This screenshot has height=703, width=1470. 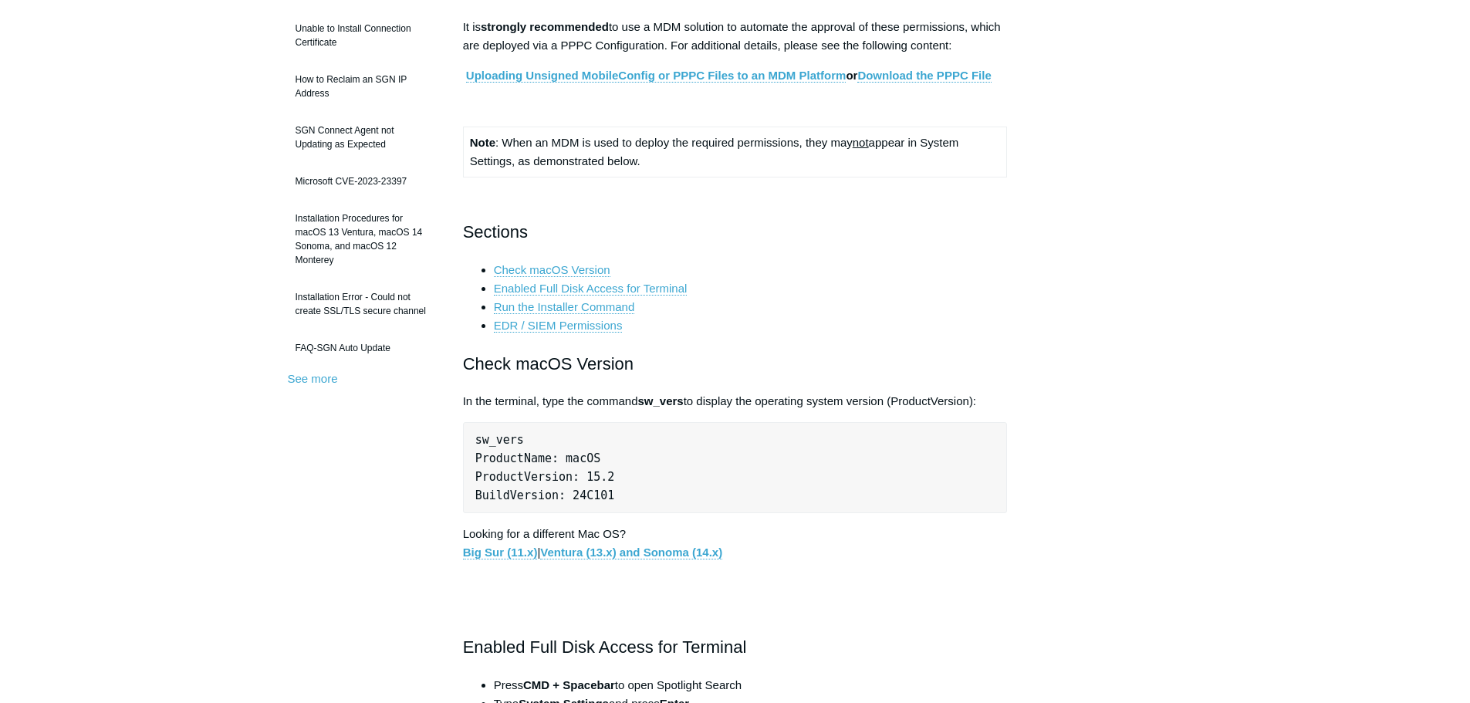 I want to click on a: EDR / SIEM Permissions, so click(x=558, y=326).